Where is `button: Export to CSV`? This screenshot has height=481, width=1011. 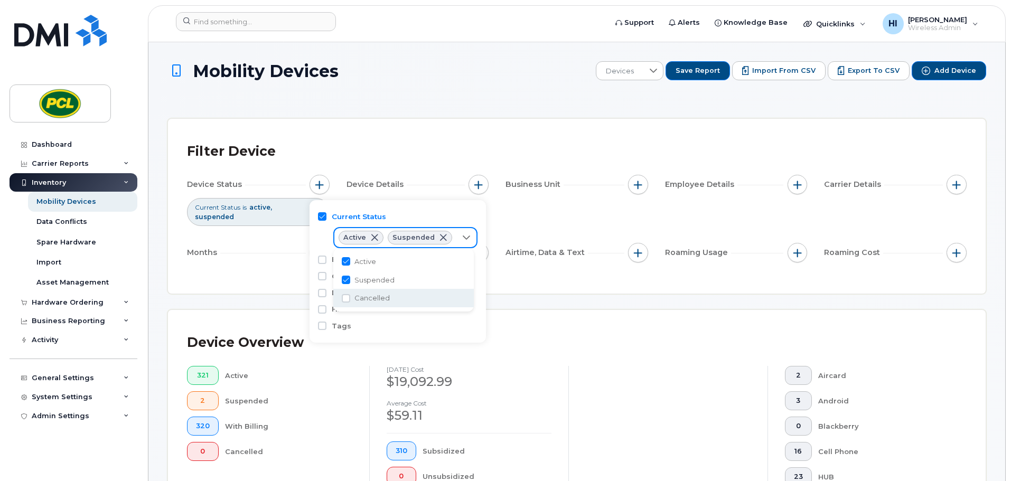
button: Export to CSV is located at coordinates (868, 71).